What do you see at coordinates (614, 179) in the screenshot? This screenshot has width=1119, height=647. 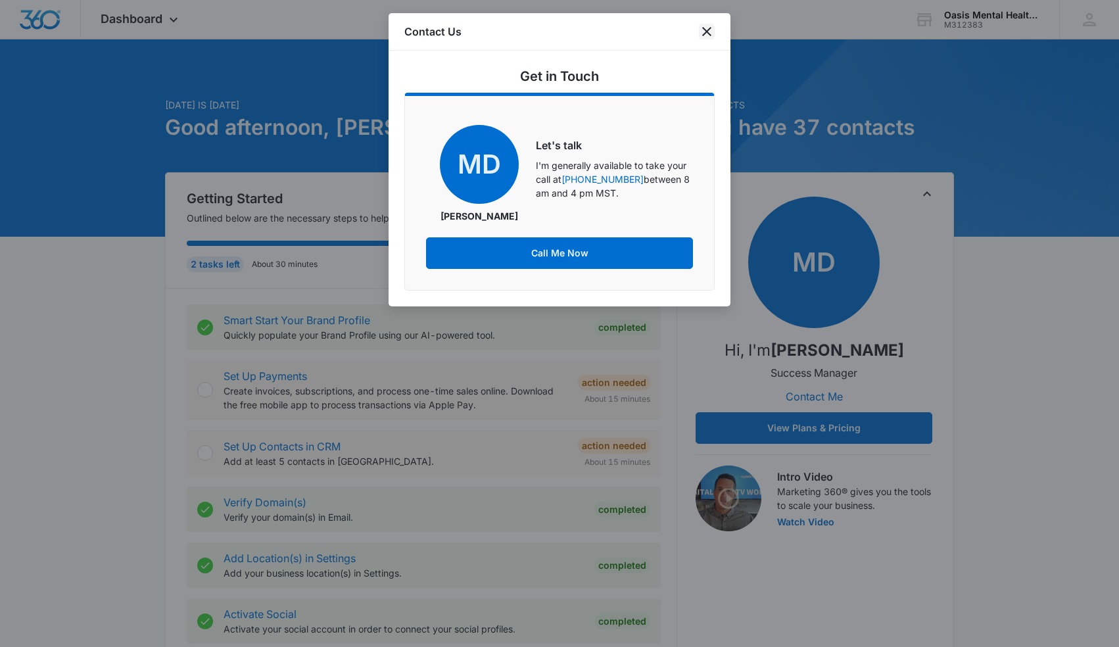 I see `p: I'm generally available to take your call at between 8 am and 4 pm MST.` at bounding box center [614, 179].